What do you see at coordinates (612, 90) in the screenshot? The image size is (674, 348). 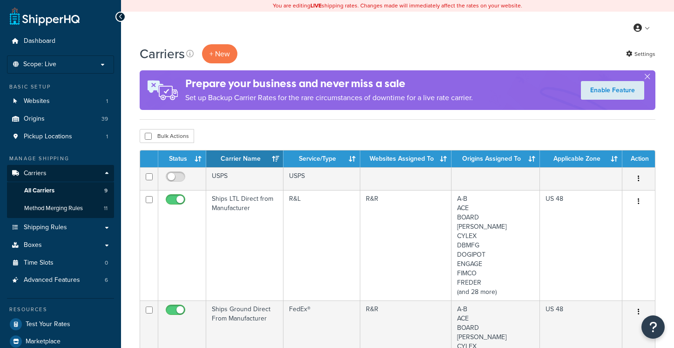 I see `a: Enable Feature` at bounding box center [612, 90].